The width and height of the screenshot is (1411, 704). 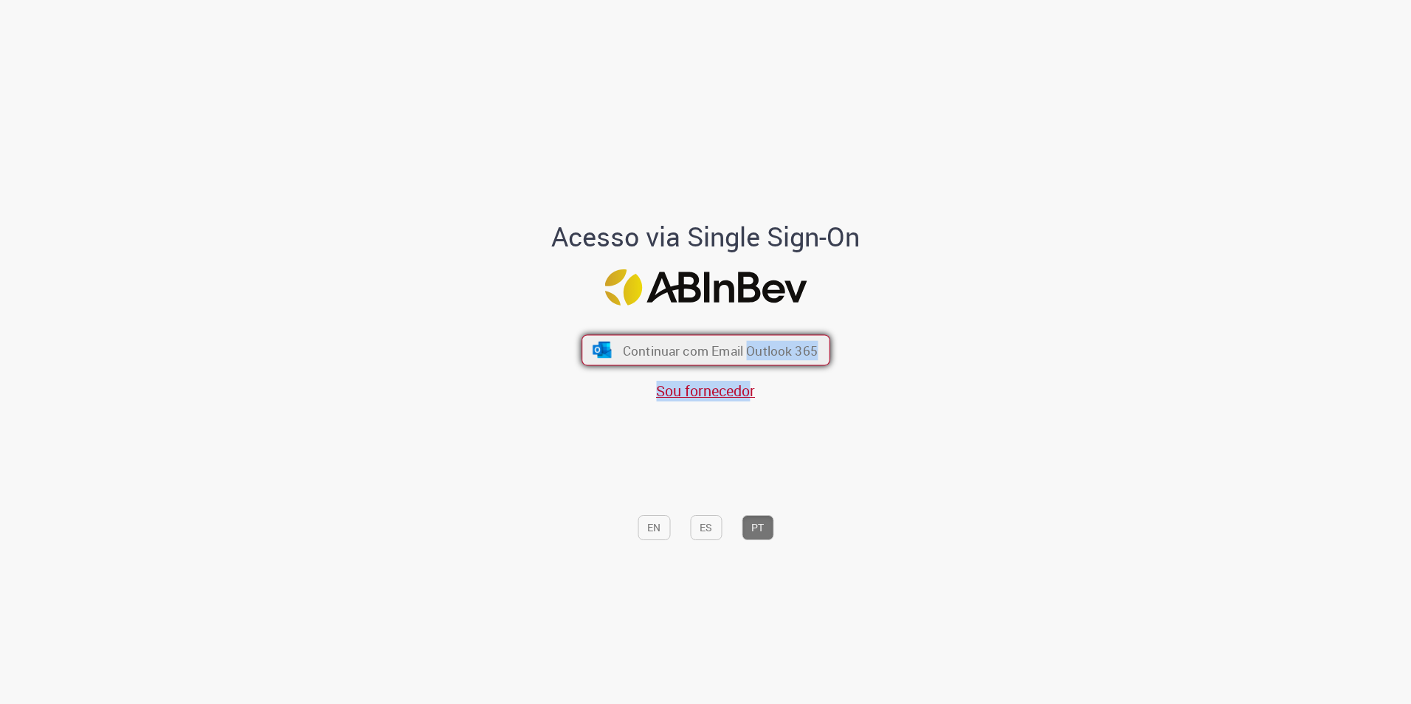 What do you see at coordinates (706, 350) in the screenshot?
I see `button: ícone Azure/Microsoft 360 Continuar com Email Outlook 365` at bounding box center [706, 350].